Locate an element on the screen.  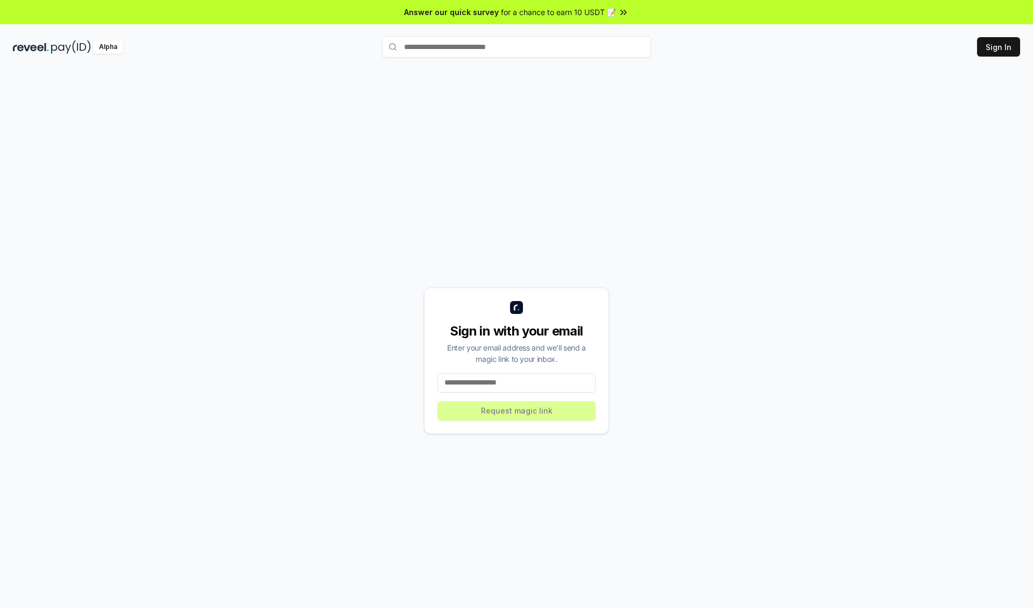
div: Alpha is located at coordinates (108, 47).